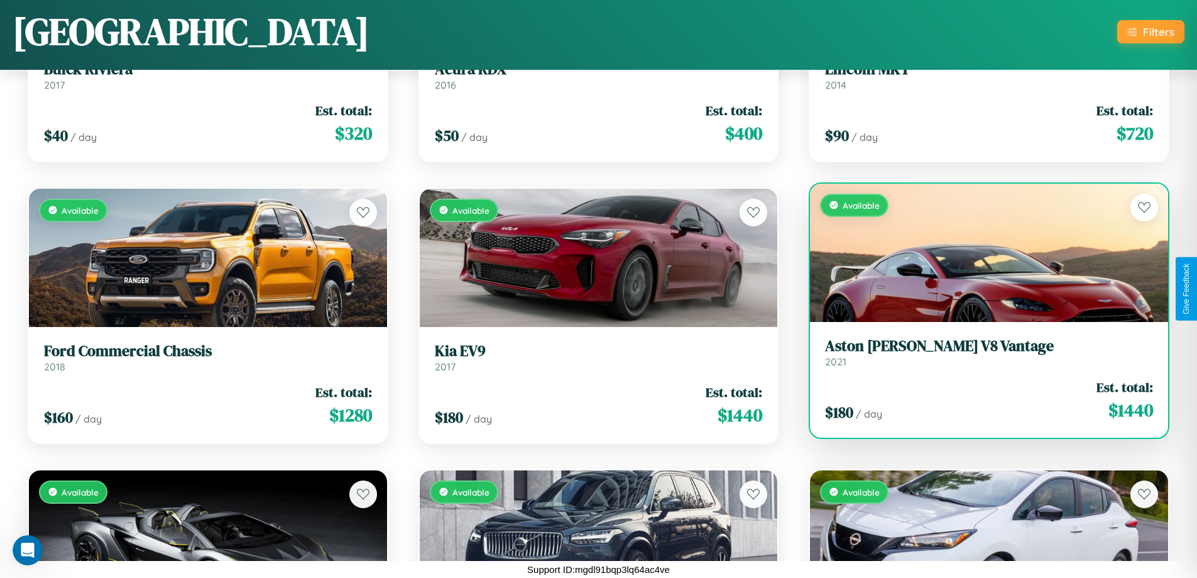 This screenshot has height=578, width=1197. I want to click on span: 2021, so click(836, 361).